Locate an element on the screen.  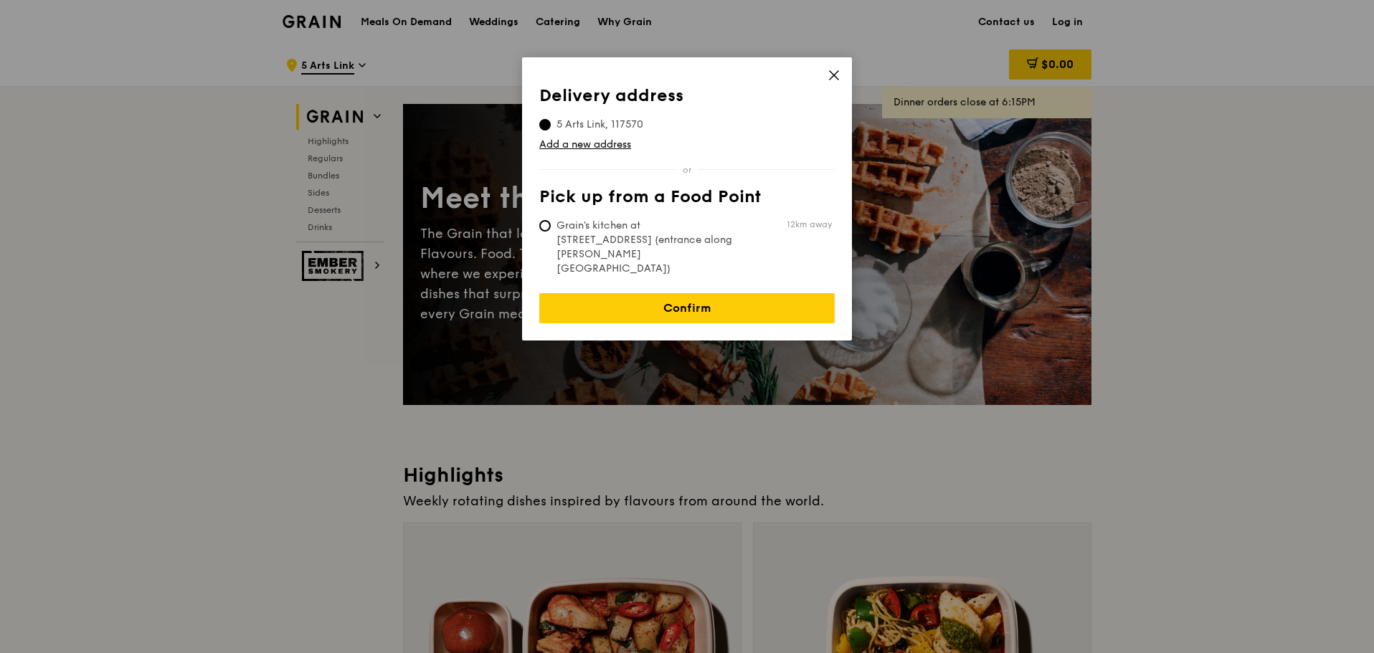
span: 12km away is located at coordinates (809, 224).